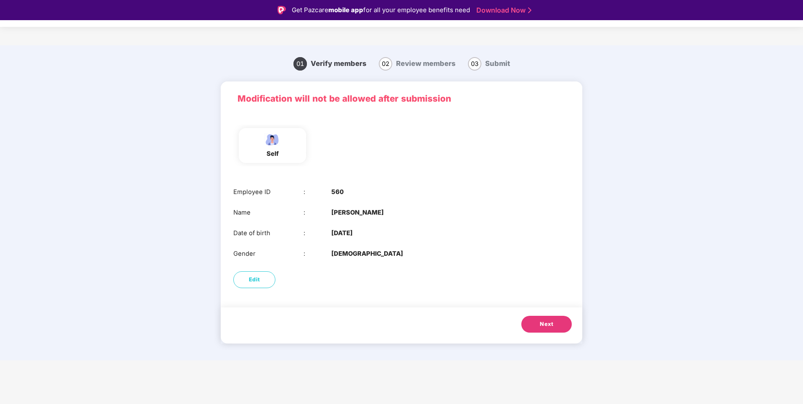  I want to click on span: 01, so click(300, 64).